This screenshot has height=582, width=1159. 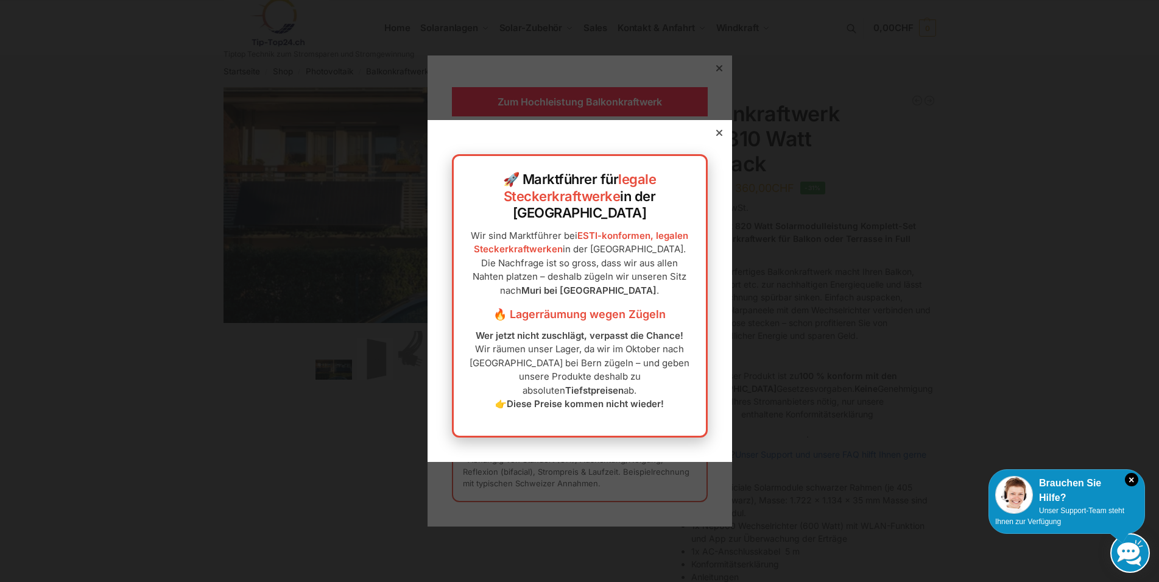 What do you see at coordinates (594, 390) in the screenshot?
I see `strong: Tiefstpreisen` at bounding box center [594, 390].